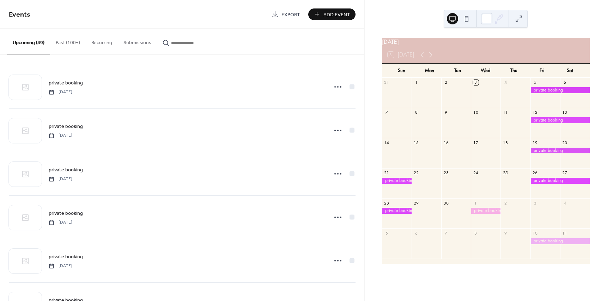  Describe the element at coordinates (535, 112) in the screenshot. I see `div: 12` at that location.